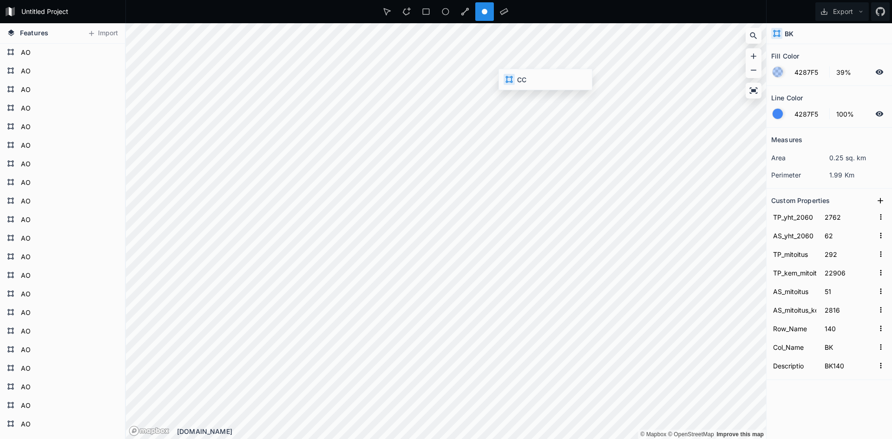 The width and height of the screenshot is (892, 439). What do you see at coordinates (103, 33) in the screenshot?
I see `button: Import` at bounding box center [103, 33].